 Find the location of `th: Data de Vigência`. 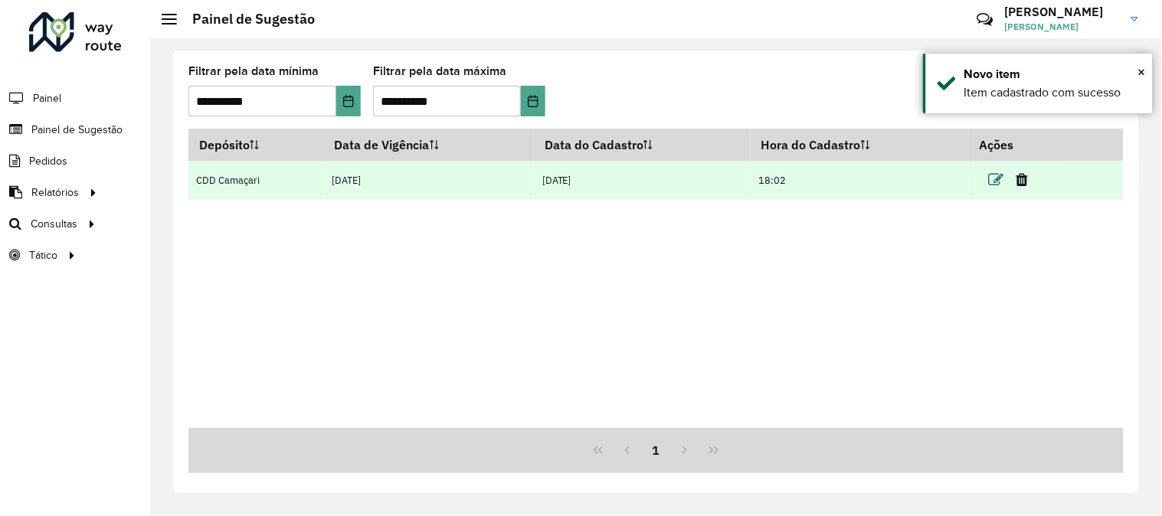

th: Data de Vigência is located at coordinates (429, 145).